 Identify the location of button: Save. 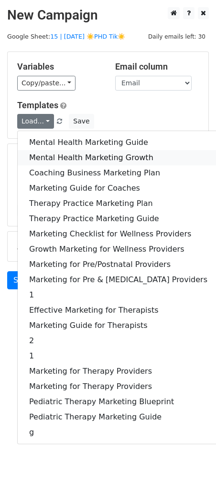
(81, 121).